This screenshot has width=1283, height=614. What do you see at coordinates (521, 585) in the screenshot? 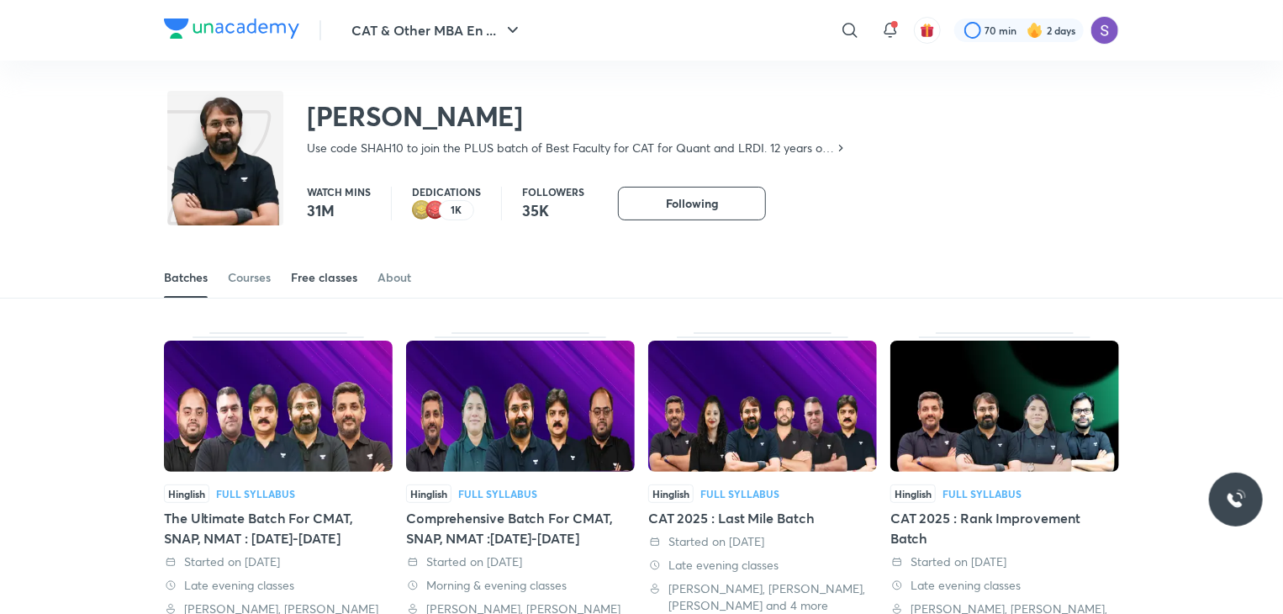
I see `div: Morning & evening classes` at bounding box center [521, 585].